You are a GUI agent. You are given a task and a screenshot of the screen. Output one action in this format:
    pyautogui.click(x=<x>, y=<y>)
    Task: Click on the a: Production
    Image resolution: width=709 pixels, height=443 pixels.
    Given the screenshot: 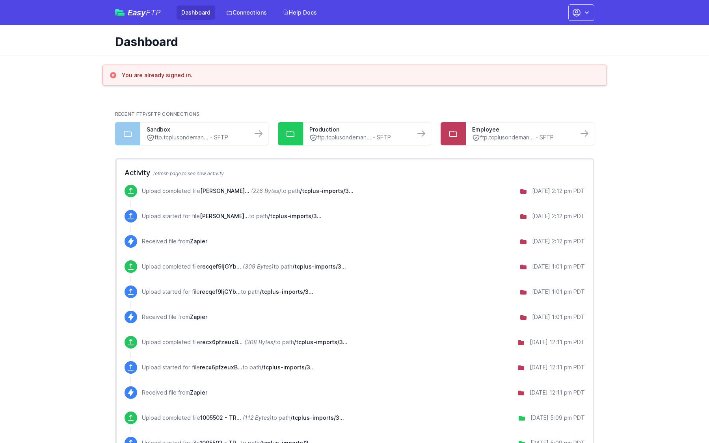 What is the action you would take?
    pyautogui.click(x=359, y=130)
    